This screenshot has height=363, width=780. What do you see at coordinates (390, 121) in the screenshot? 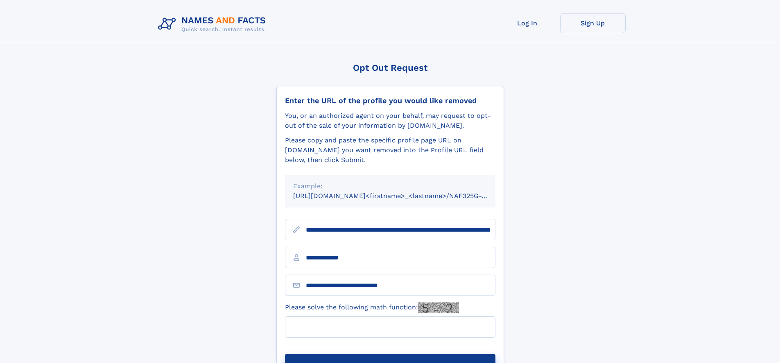
I see `div: You, or an authorized agent on your behalf, may request to opt-out of the sale of your informatio...` at bounding box center [390, 121].